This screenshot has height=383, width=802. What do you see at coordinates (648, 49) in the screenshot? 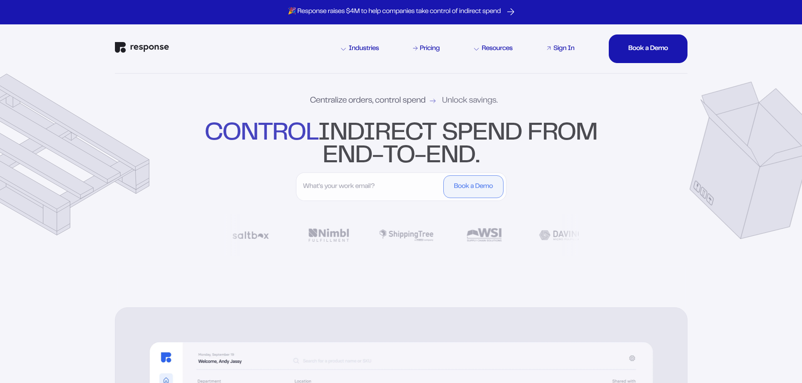
I see `button: Book a DemoBook a DemoBook a DemoBook a DemoBook a DemoBook a Demo` at bounding box center [648, 49].